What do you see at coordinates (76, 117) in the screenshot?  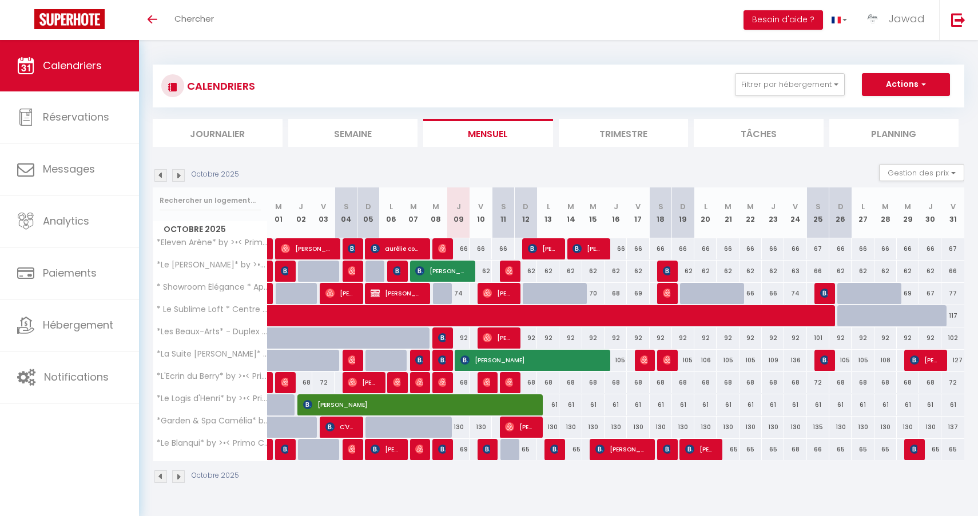 I see `span: Réservations` at bounding box center [76, 117].